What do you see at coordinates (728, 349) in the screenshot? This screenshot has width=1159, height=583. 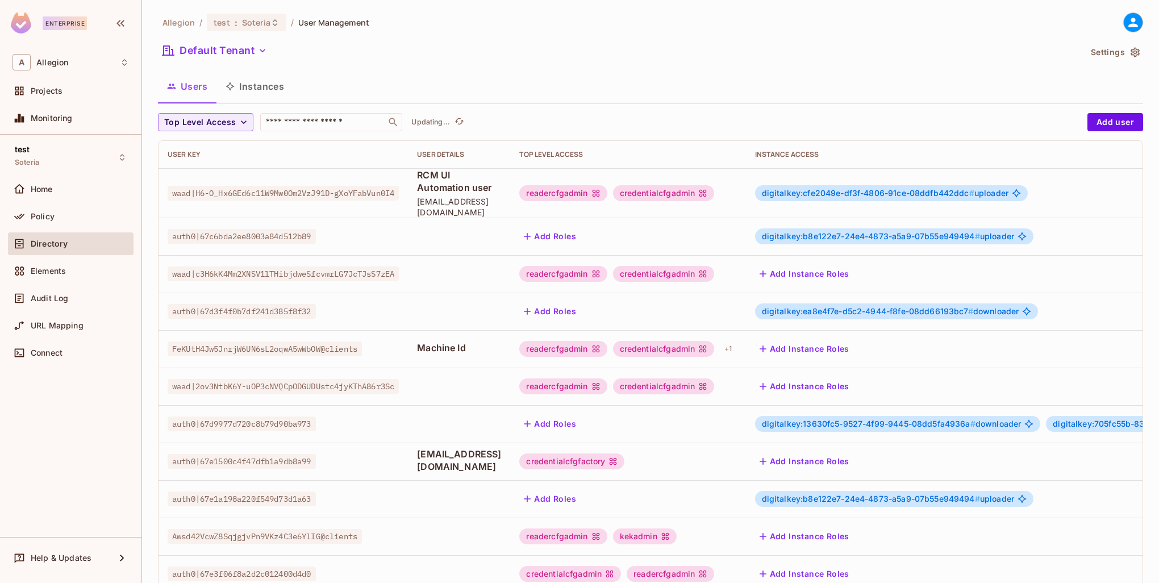 I see `div: + 1` at bounding box center [728, 349].